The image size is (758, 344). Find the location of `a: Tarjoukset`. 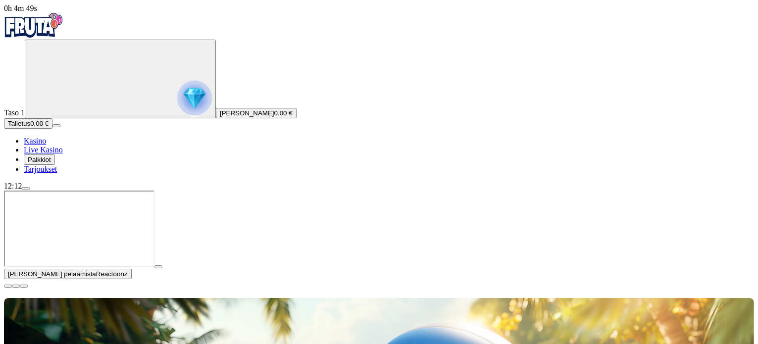

a: Tarjoukset is located at coordinates (40, 169).